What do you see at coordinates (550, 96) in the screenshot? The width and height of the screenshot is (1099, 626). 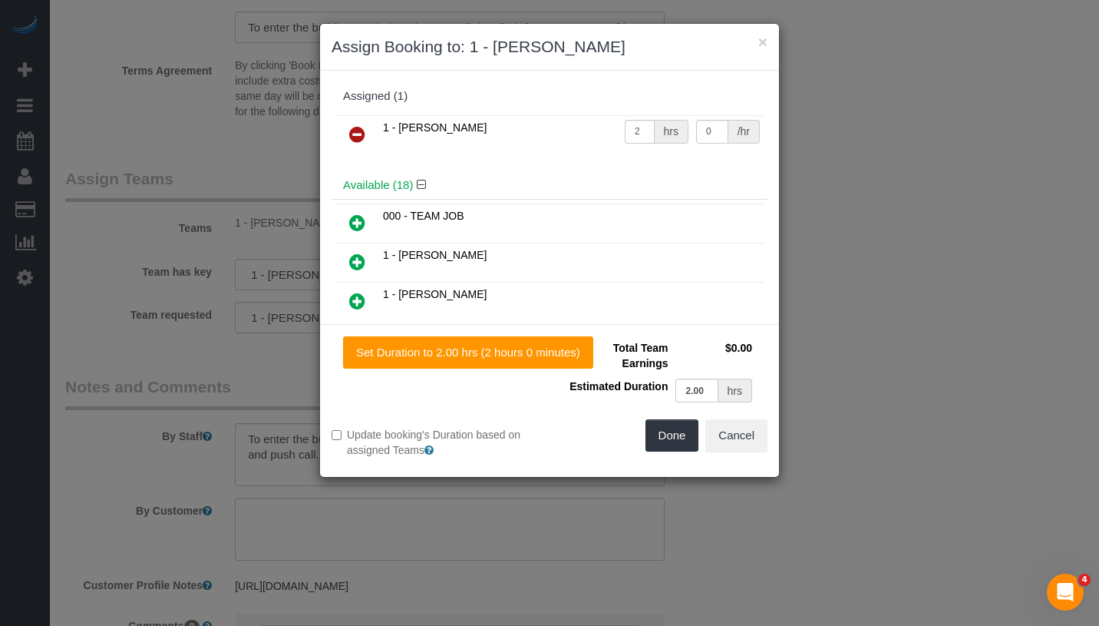 I see `div: Assigned (1)` at bounding box center [550, 96].